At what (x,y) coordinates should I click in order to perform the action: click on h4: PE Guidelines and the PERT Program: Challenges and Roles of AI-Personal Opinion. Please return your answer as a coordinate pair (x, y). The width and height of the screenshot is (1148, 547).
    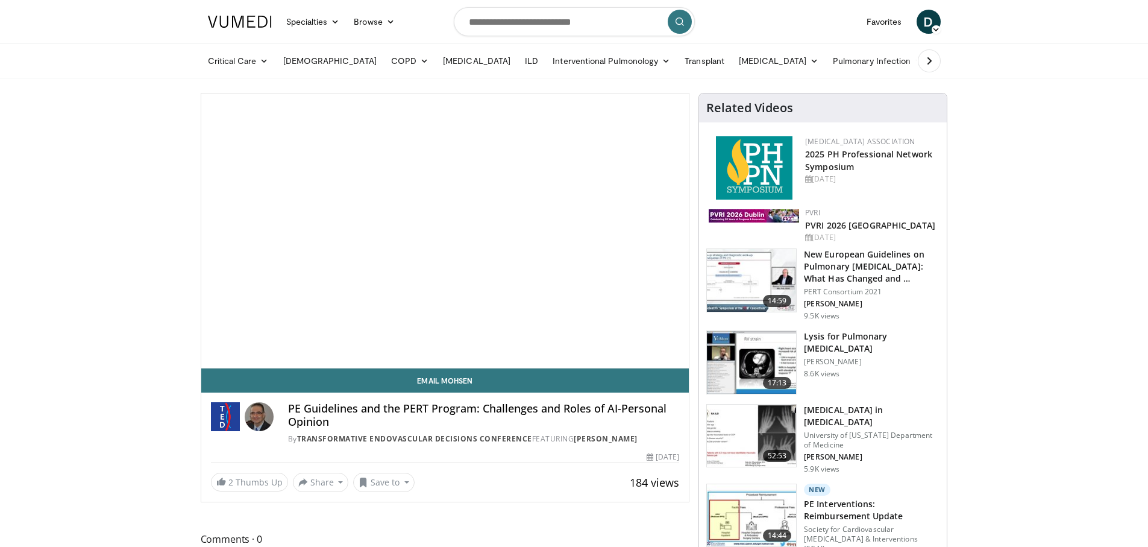
    Looking at the image, I should click on (484, 415).